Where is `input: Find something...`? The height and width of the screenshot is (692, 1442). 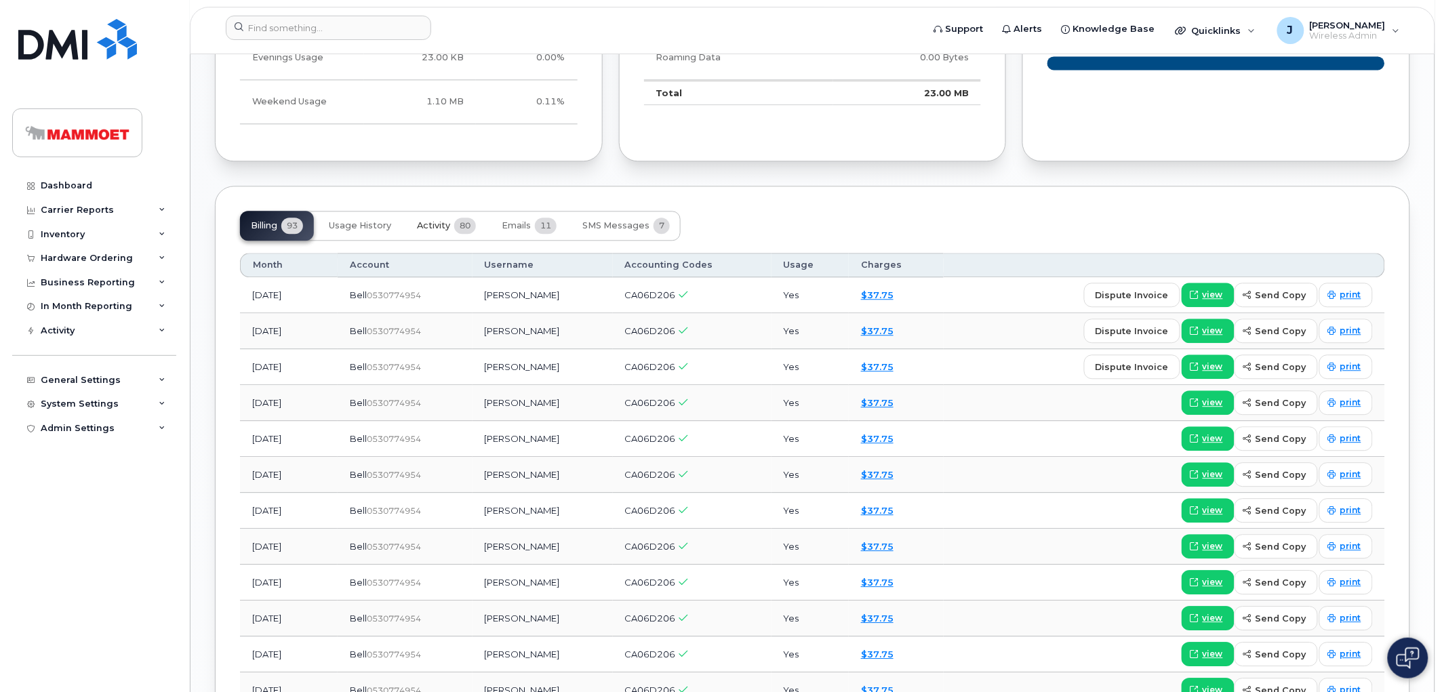 input: Find something... is located at coordinates (328, 28).